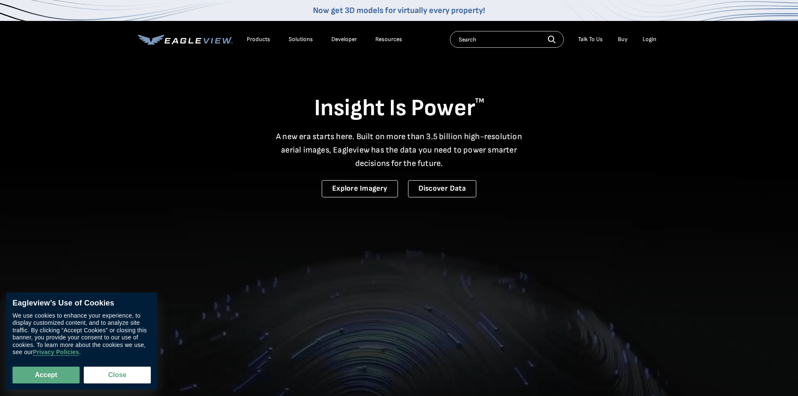 The image size is (798, 396). I want to click on div: Solutions, so click(301, 39).